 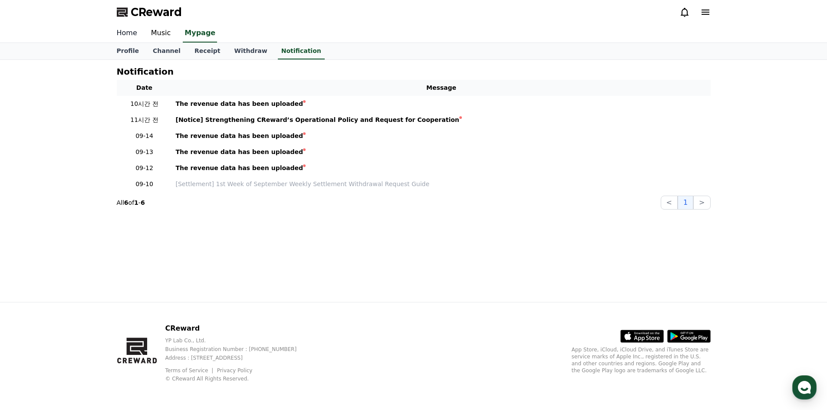 I want to click on p: 09-12, so click(x=145, y=168).